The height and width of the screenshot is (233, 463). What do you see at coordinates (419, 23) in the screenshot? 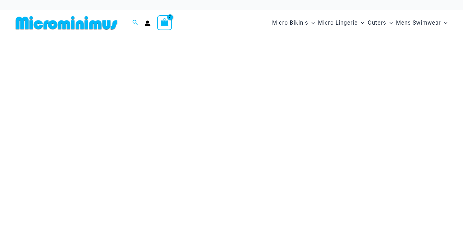
I see `span: Mens Swimwear` at bounding box center [419, 23].